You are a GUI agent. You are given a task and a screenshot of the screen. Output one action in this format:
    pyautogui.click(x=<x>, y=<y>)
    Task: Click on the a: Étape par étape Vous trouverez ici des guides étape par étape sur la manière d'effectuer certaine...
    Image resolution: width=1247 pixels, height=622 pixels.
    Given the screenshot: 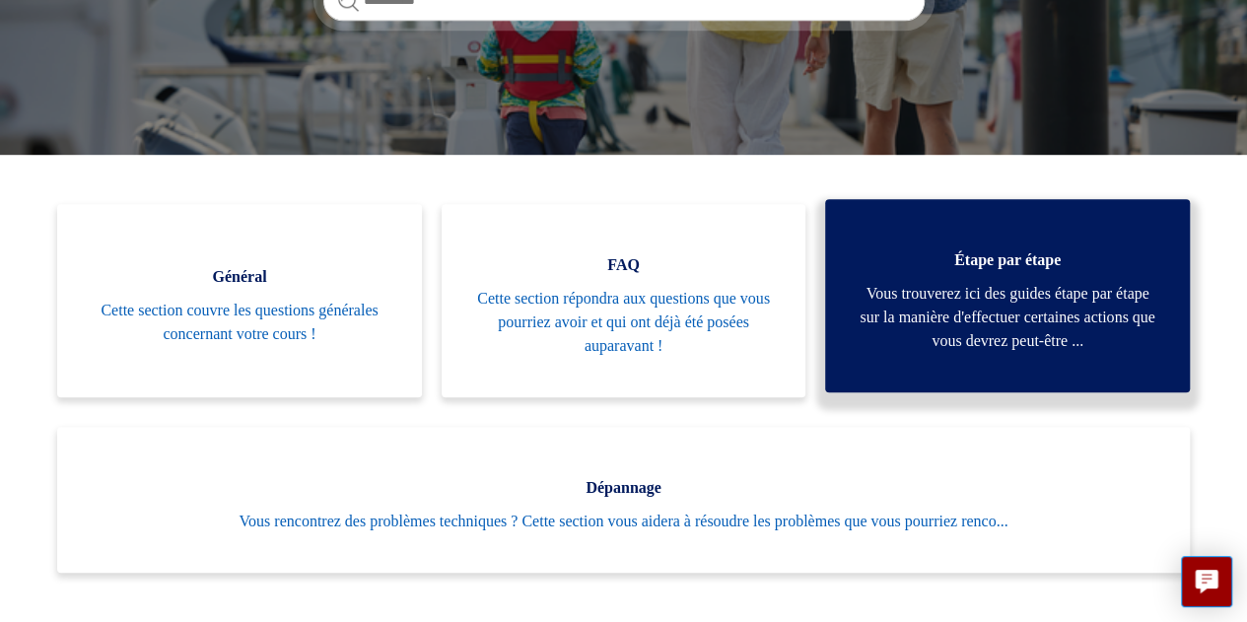 What is the action you would take?
    pyautogui.click(x=1008, y=296)
    